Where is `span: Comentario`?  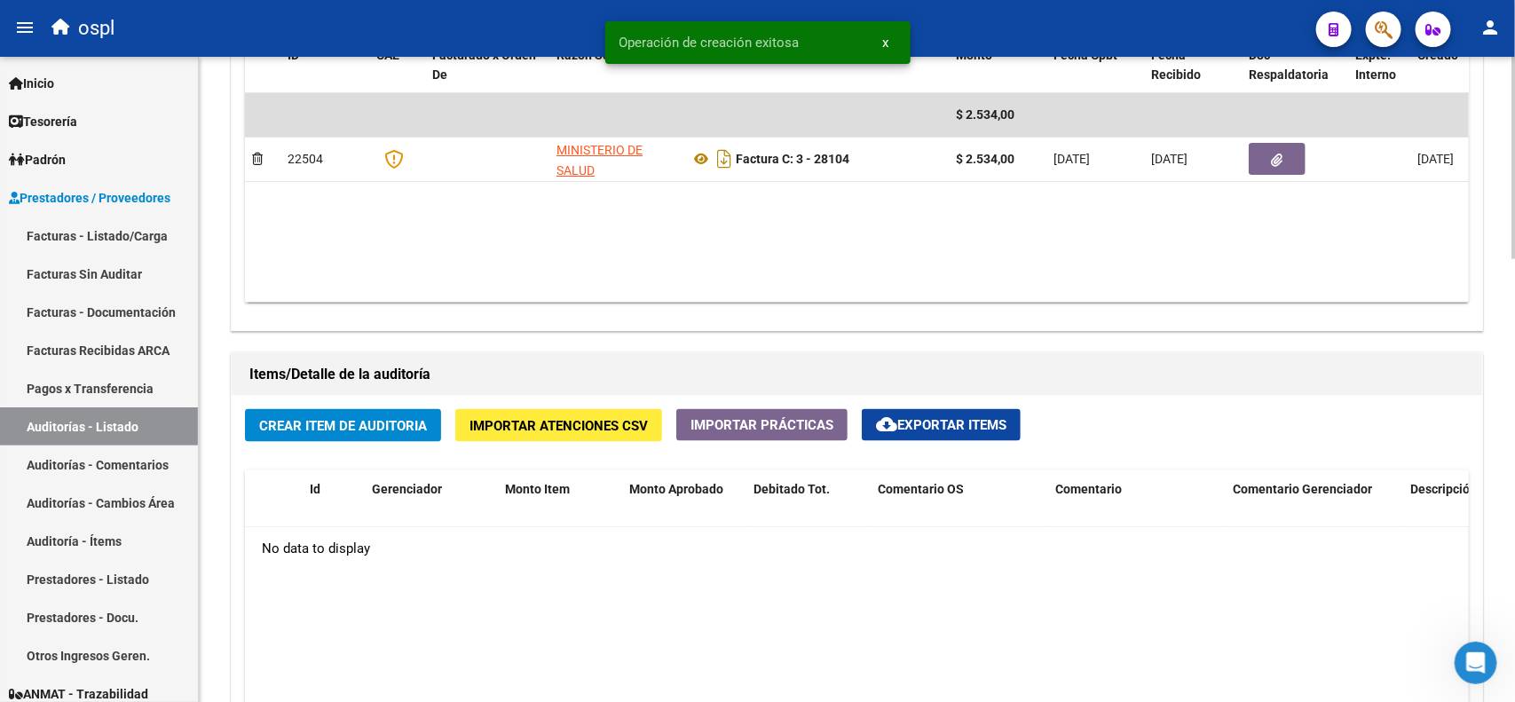
span: Comentario is located at coordinates (1088, 489).